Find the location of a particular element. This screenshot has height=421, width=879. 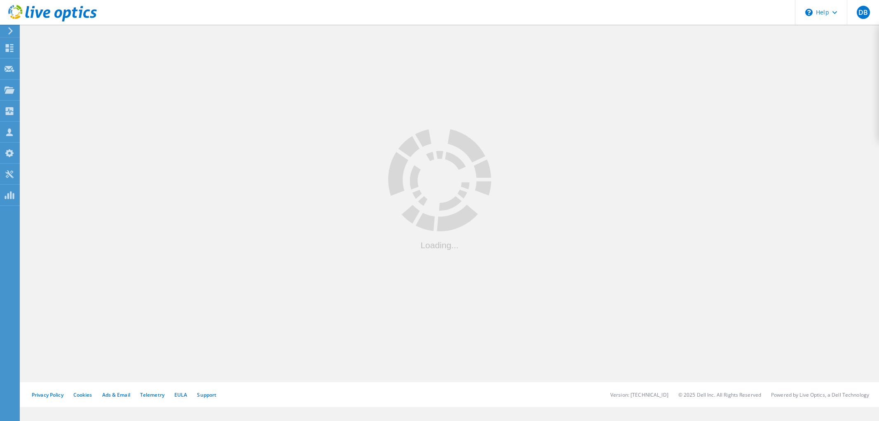

li: © 2025 Dell Inc. All Rights Reserved is located at coordinates (720, 395).